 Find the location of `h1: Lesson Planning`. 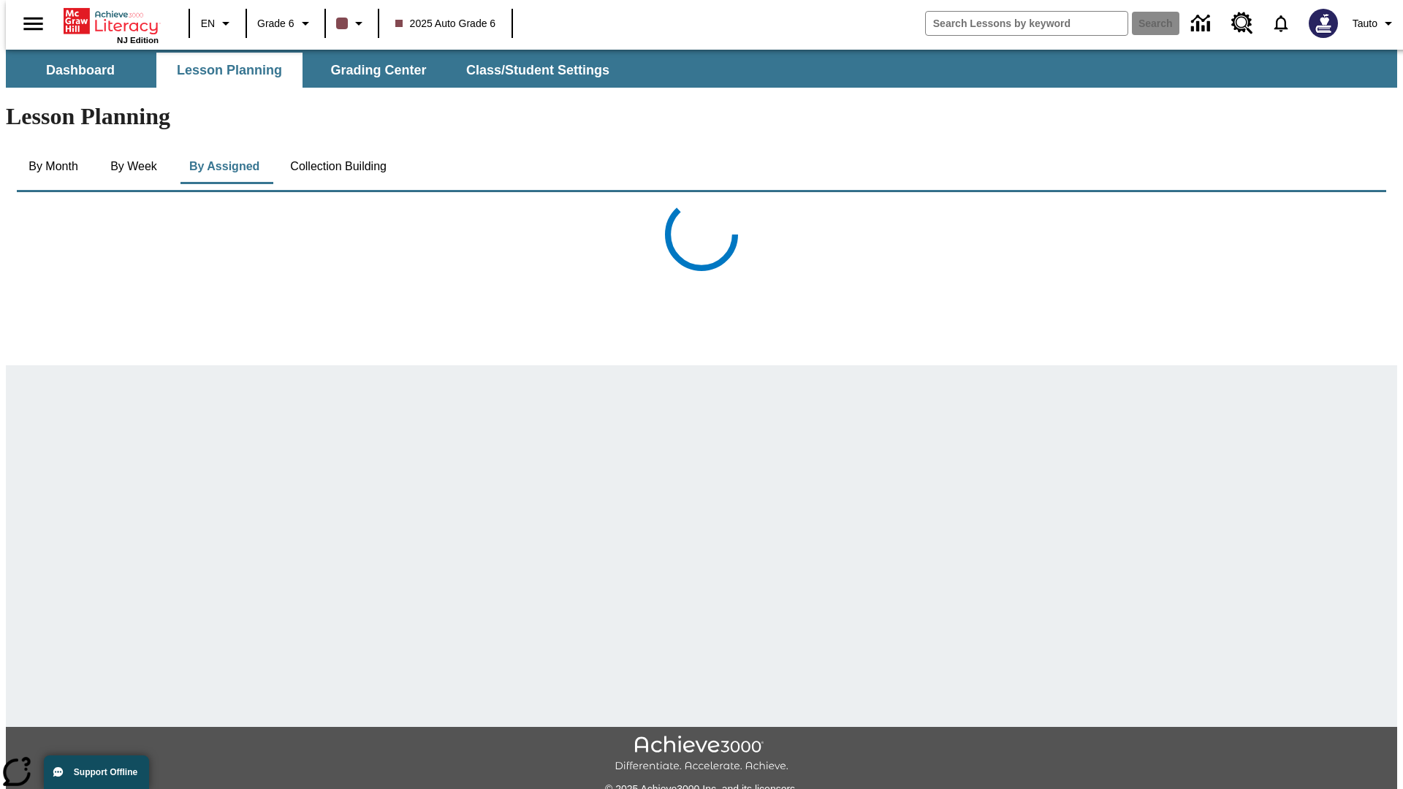

h1: Lesson Planning is located at coordinates (701, 116).